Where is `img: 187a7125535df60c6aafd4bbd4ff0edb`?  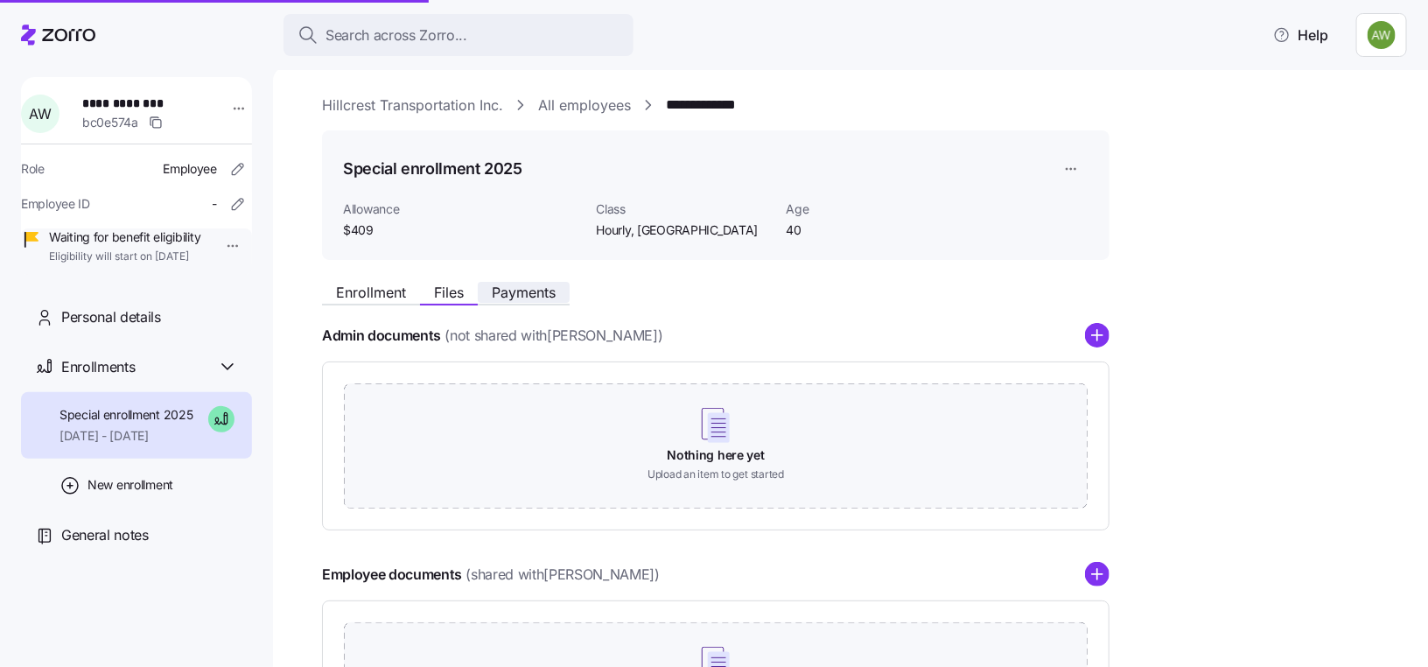
img: 187a7125535df60c6aafd4bbd4ff0edb is located at coordinates (1381, 35).